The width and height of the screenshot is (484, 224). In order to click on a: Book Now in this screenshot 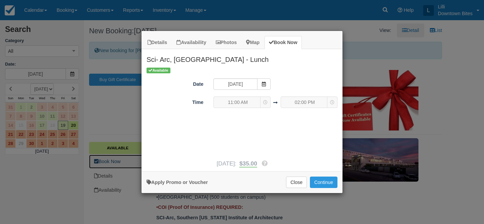, I will do `click(283, 42)`.